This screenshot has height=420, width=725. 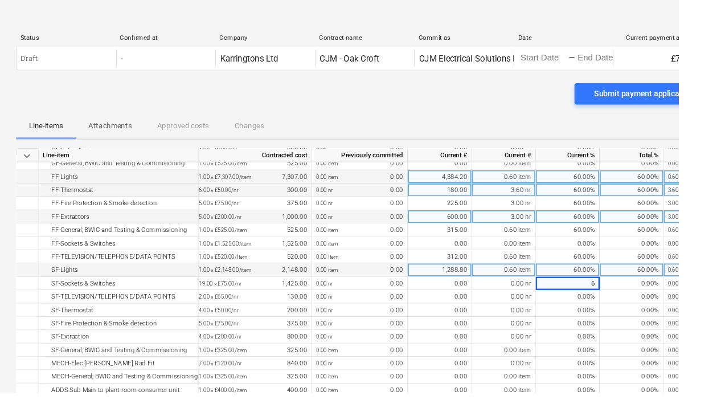 What do you see at coordinates (235, 388) in the screenshot?
I see `small: 7.00 × £120.00 / nr` at bounding box center [235, 388].